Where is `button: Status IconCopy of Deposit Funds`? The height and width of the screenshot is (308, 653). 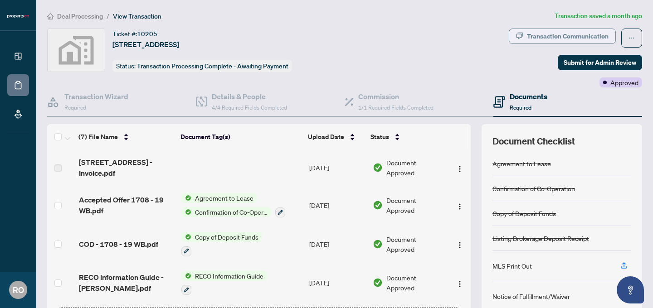 button: Status IconCopy of Deposit Funds is located at coordinates (222, 244).